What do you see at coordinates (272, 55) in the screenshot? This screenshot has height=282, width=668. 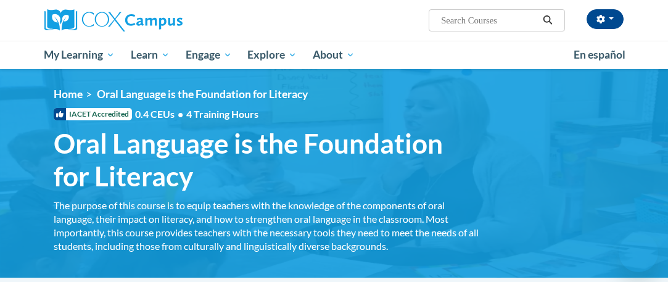 I see `a: Explore` at bounding box center [272, 55].